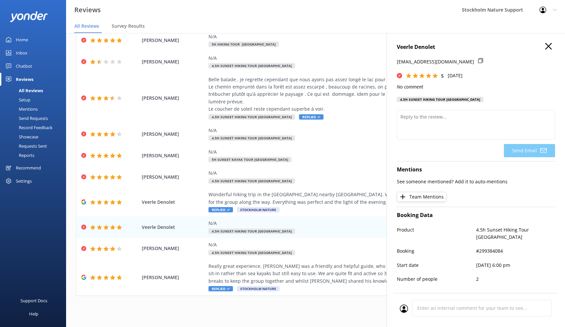 This screenshot has height=327, width=565. What do you see at coordinates (28, 168) in the screenshot?
I see `div: Recommend` at bounding box center [28, 168].